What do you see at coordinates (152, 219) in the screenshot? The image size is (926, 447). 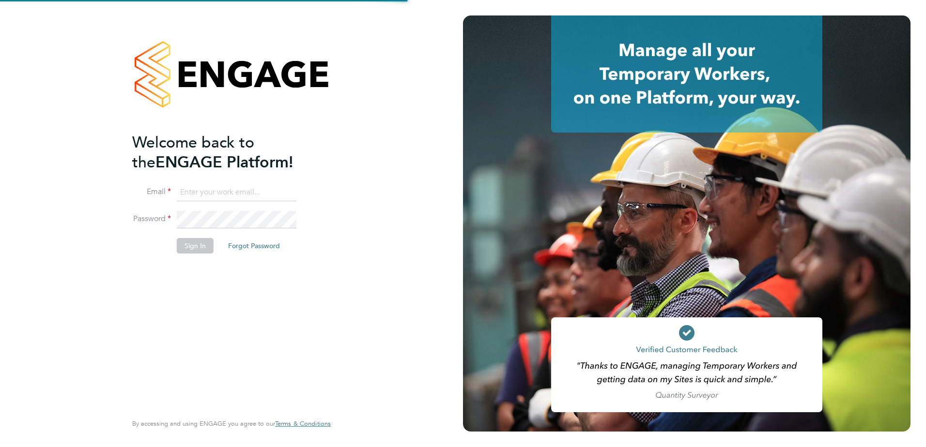 I see `label: Password` at bounding box center [152, 219].